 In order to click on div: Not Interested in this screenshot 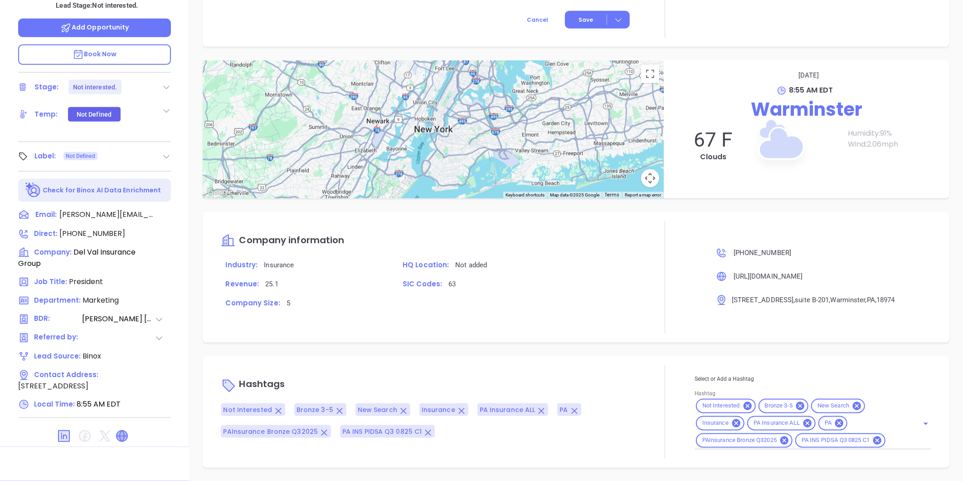, I will do `click(726, 406)`.